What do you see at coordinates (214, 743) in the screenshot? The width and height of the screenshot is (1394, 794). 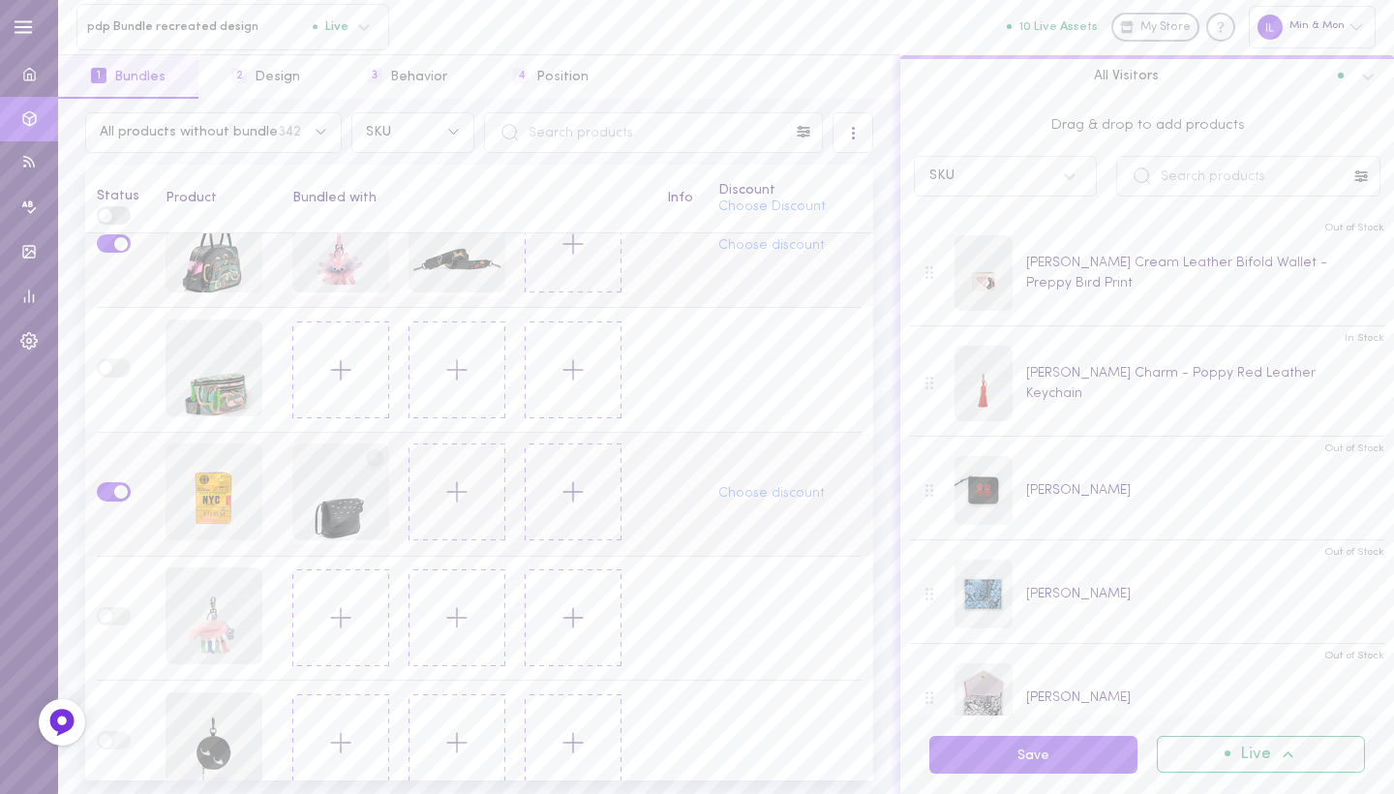 I see `div: Dottie - Black Leather Pouch Charm` at bounding box center [214, 743].